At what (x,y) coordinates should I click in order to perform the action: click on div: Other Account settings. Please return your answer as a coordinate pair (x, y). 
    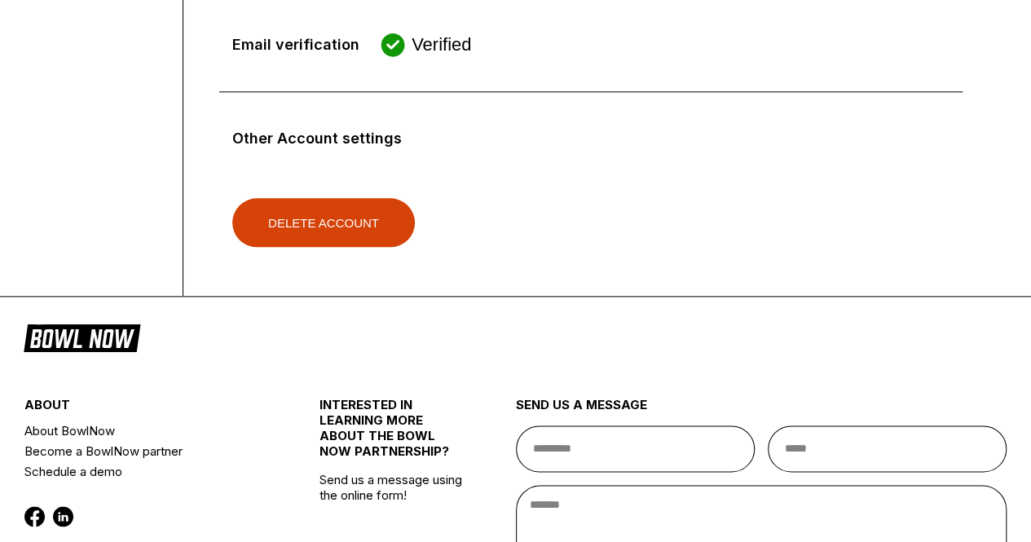
    Looking at the image, I should click on (317, 138).